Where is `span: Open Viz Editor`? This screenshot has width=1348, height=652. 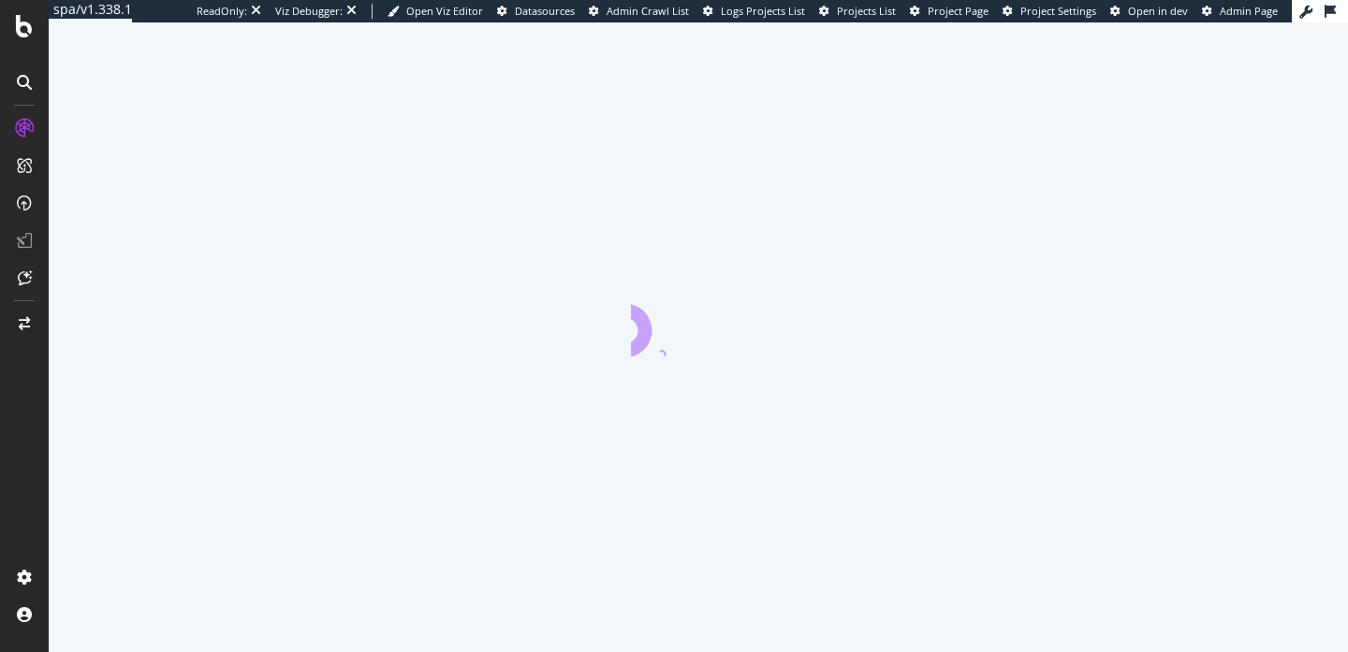
span: Open Viz Editor is located at coordinates (445, 10).